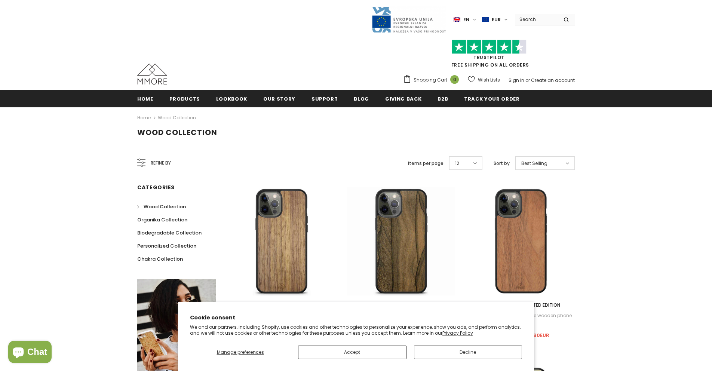 This screenshot has width=712, height=371. What do you see at coordinates (169, 233) in the screenshot?
I see `span: Biodegradable Collection` at bounding box center [169, 233].